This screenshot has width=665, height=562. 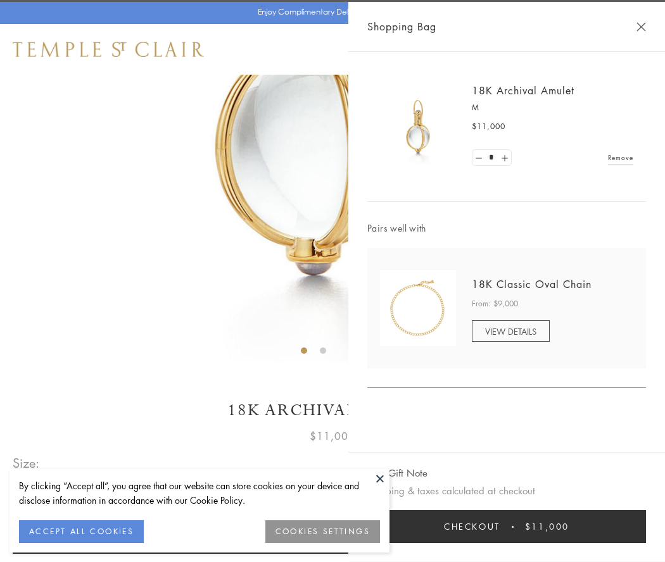 I want to click on span: Shopping Bag, so click(x=401, y=27).